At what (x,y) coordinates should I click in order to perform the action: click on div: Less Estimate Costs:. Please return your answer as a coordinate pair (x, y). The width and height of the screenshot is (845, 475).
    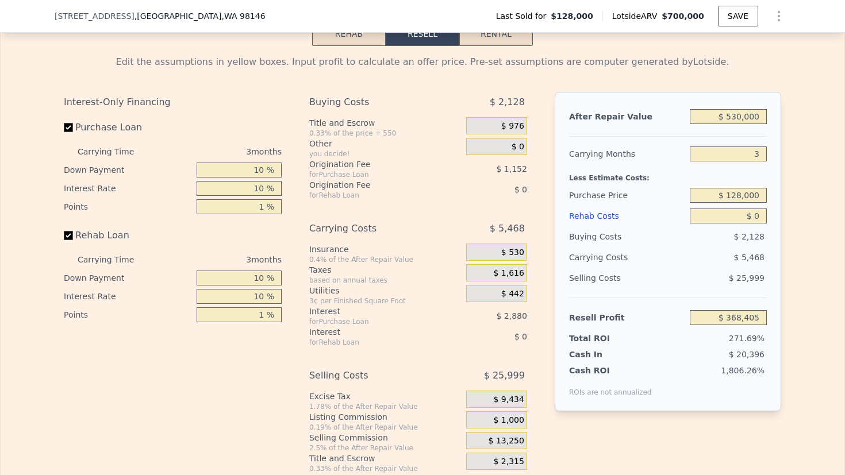
    Looking at the image, I should click on (668, 175).